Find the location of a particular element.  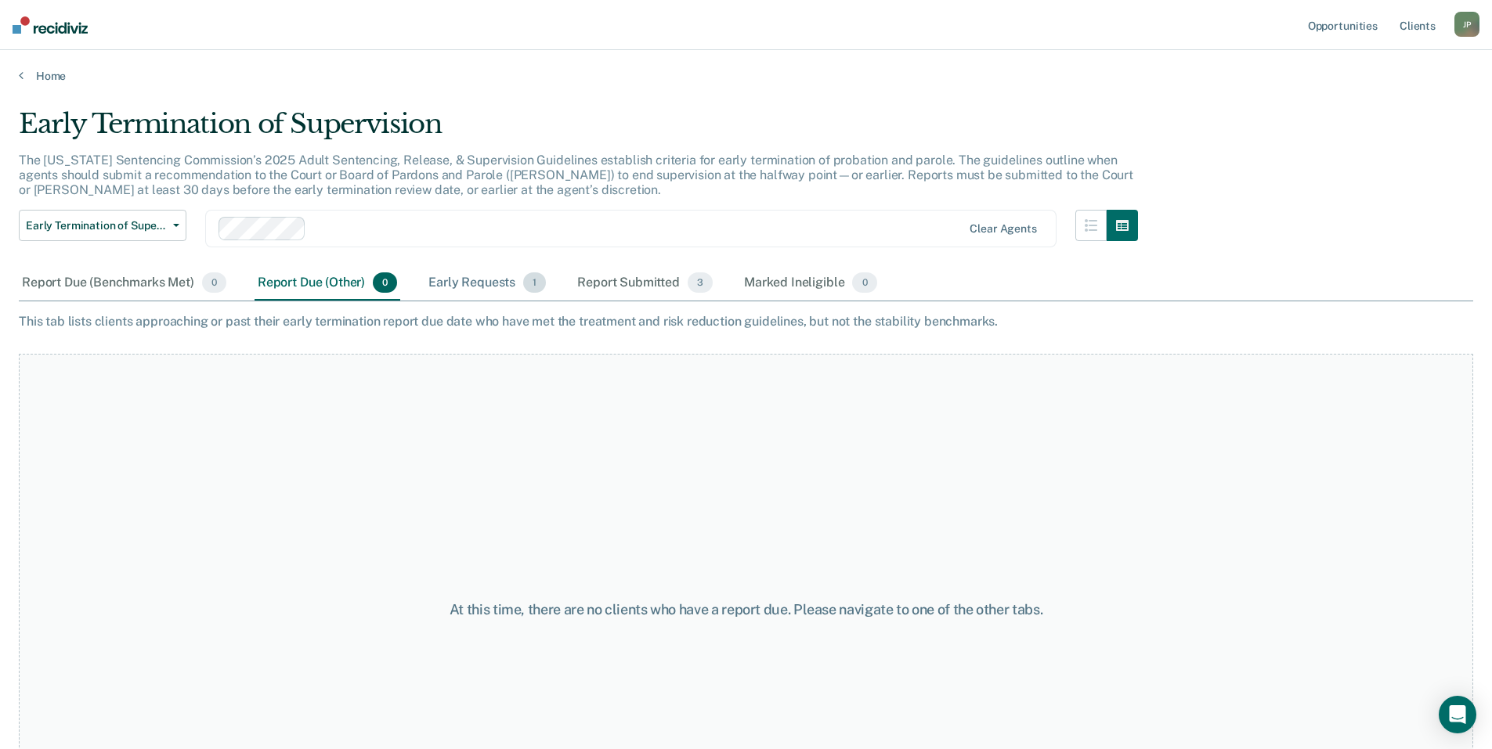

div: Marked Ineligible0 is located at coordinates (810, 283).